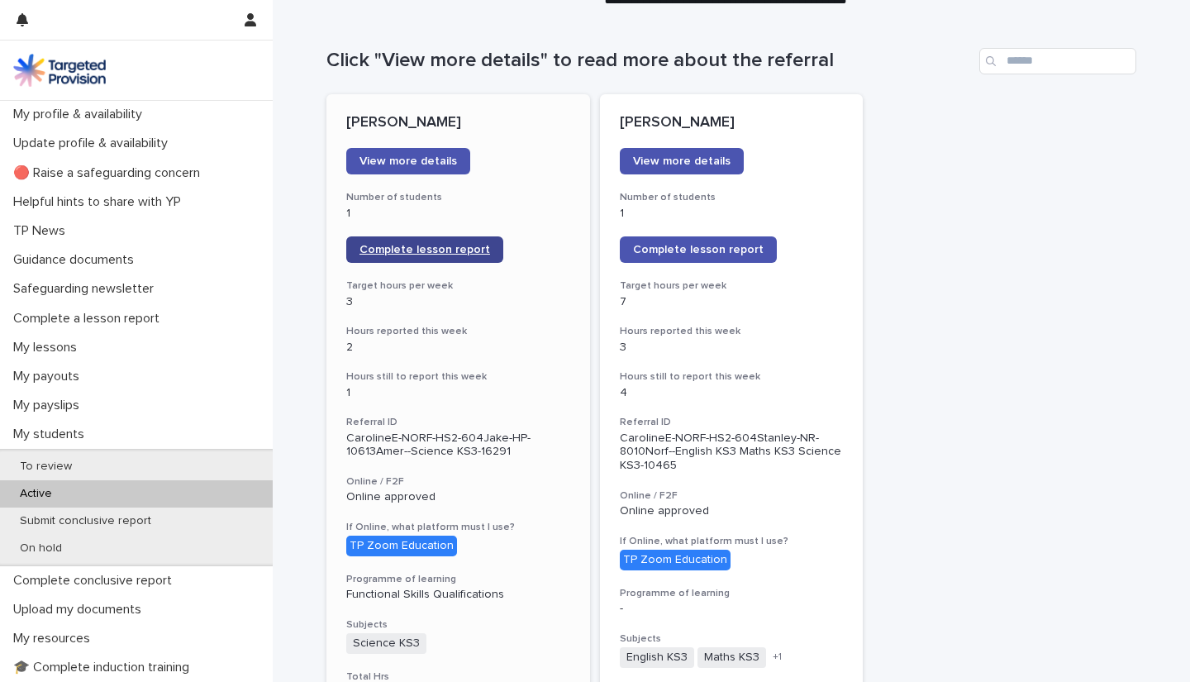 This screenshot has width=1190, height=682. I want to click on p: TP News, so click(42, 230).